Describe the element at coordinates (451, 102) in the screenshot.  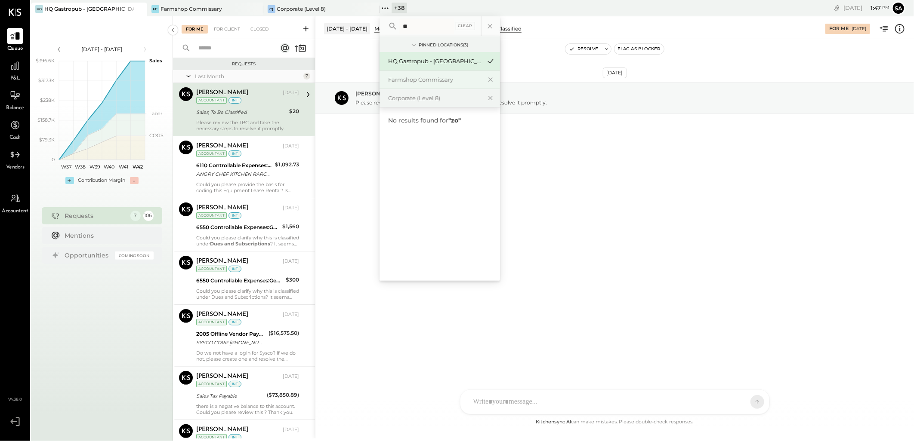
I see `p: Please review the TBC and take the necessary steps to resolve it promptly.` at that location.